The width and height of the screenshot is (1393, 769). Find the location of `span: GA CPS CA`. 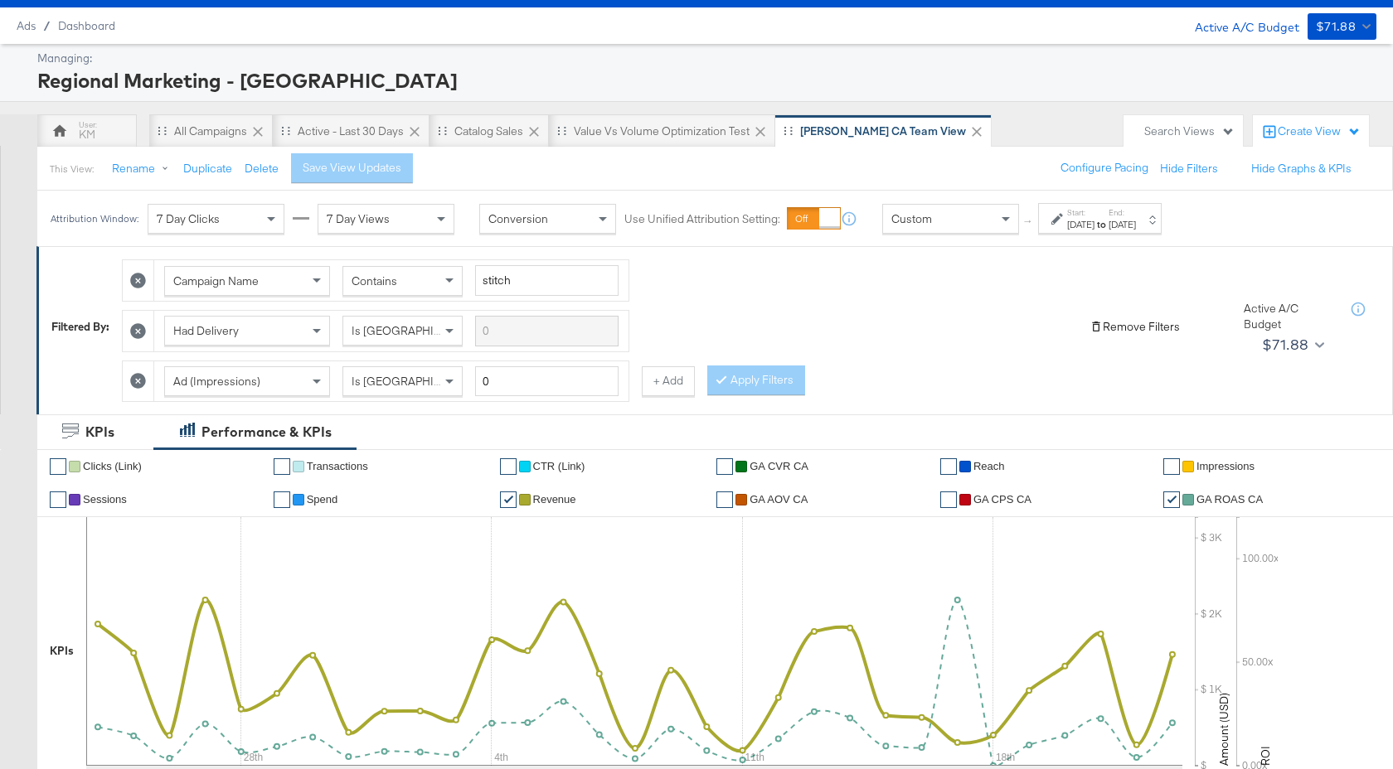

span: GA CPS CA is located at coordinates (1002, 499).